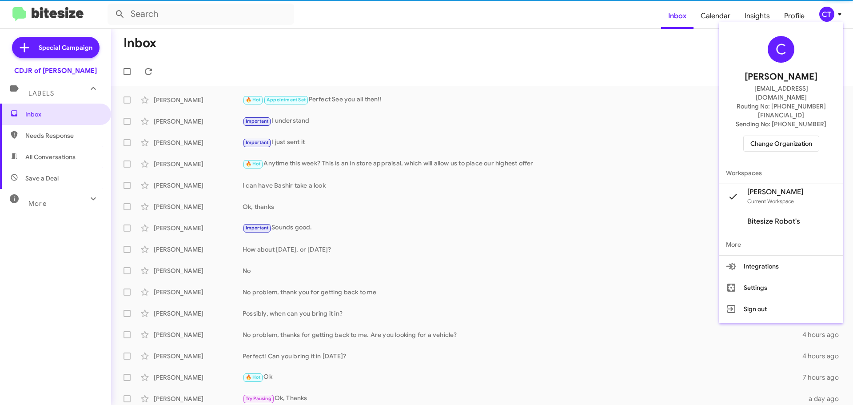 Image resolution: width=853 pixels, height=405 pixels. What do you see at coordinates (781, 49) in the screenshot?
I see `div: C` at bounding box center [781, 49].